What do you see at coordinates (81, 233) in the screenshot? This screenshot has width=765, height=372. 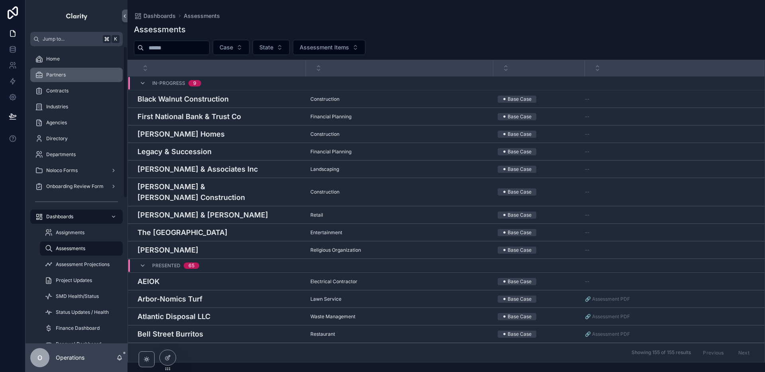 I see `a: Assignments` at bounding box center [81, 233].